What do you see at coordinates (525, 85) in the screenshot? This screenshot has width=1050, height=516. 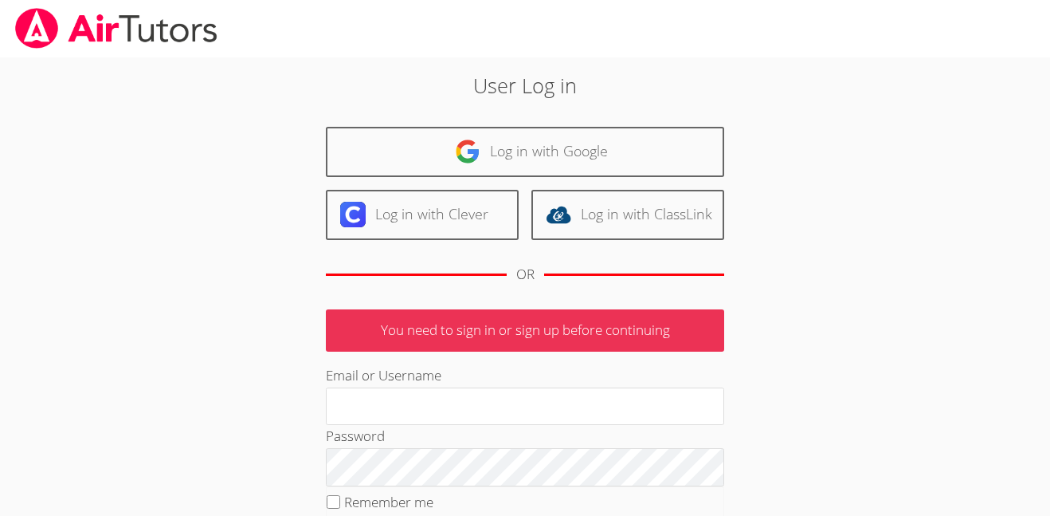 I see `h2: User Log in` at bounding box center [525, 85].